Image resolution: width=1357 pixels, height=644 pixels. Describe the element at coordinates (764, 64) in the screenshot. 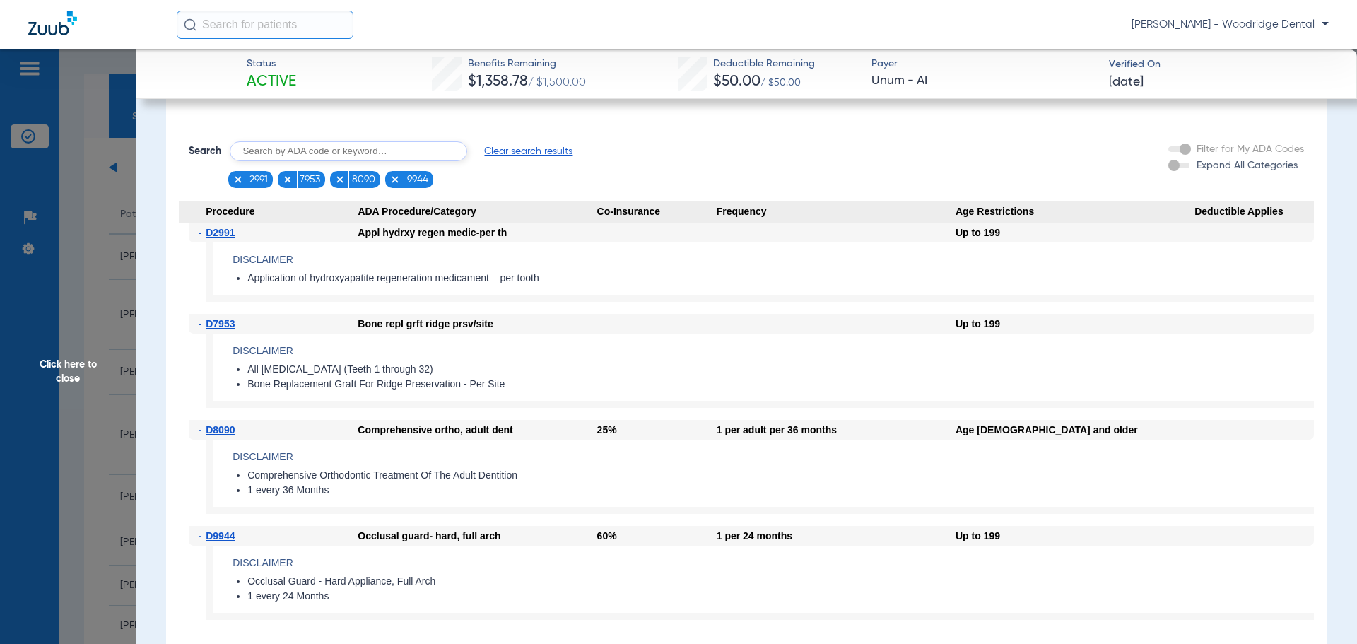

I see `span: Deductible Remaining` at that location.